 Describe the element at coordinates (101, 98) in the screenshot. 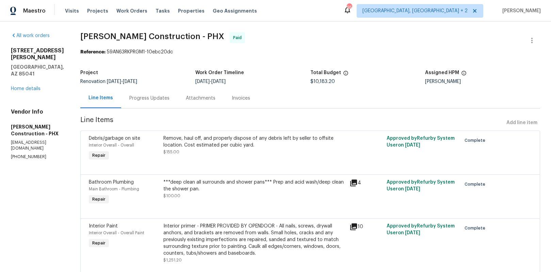

I see `div: Line Items` at that location.